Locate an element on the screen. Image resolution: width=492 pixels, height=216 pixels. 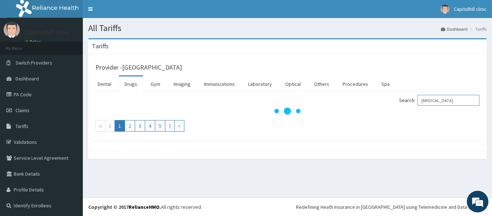
a: RelianceHMO is located at coordinates (144, 207).